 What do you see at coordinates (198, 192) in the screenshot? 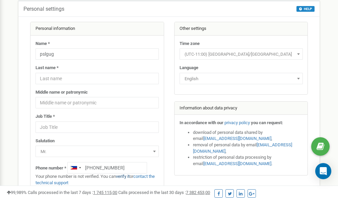
I see `u: 7 382 453,00` at bounding box center [198, 192].